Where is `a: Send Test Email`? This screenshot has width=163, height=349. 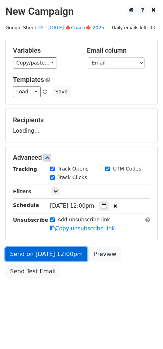
a: Send Test Email is located at coordinates (33, 272).